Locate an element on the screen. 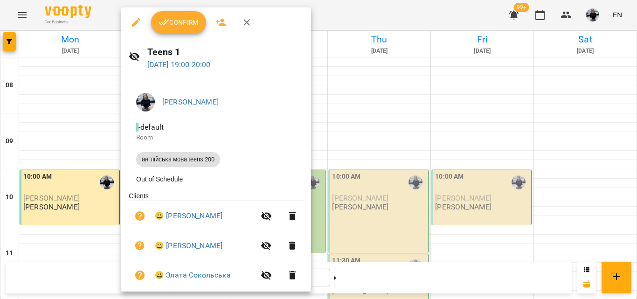 The height and width of the screenshot is (299, 637). span: англійська мова teens 200 is located at coordinates (178, 160).